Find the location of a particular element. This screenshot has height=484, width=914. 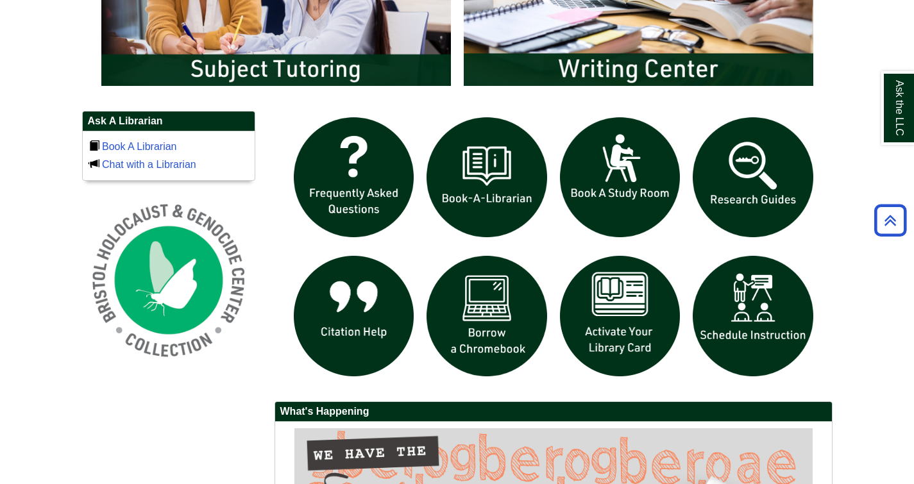

a: Book A Librarian is located at coordinates (139, 146).